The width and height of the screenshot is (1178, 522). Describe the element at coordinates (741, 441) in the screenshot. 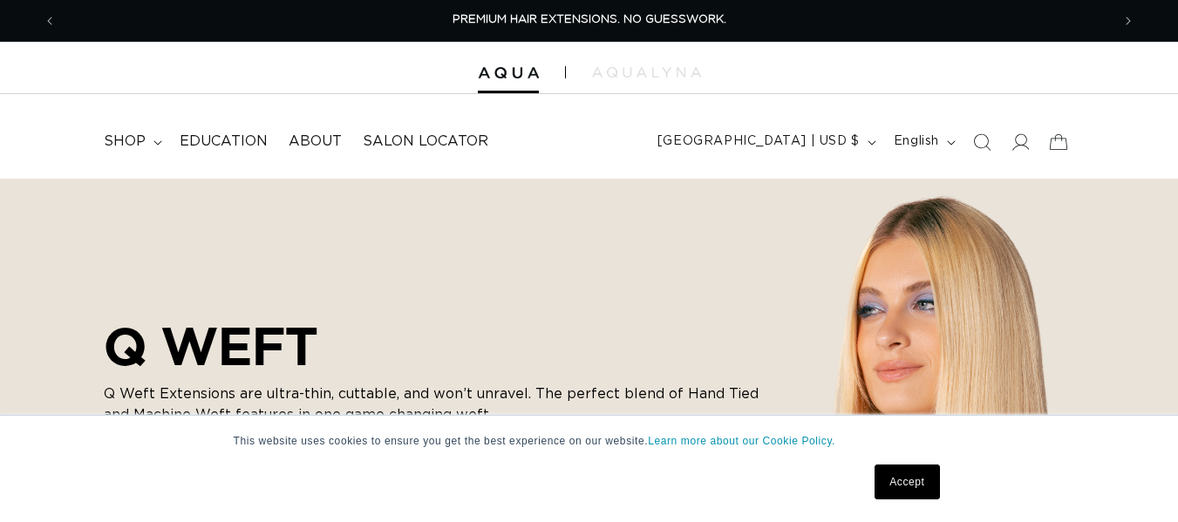

I see `a: Learn more about our Cookie Policy.` at that location.